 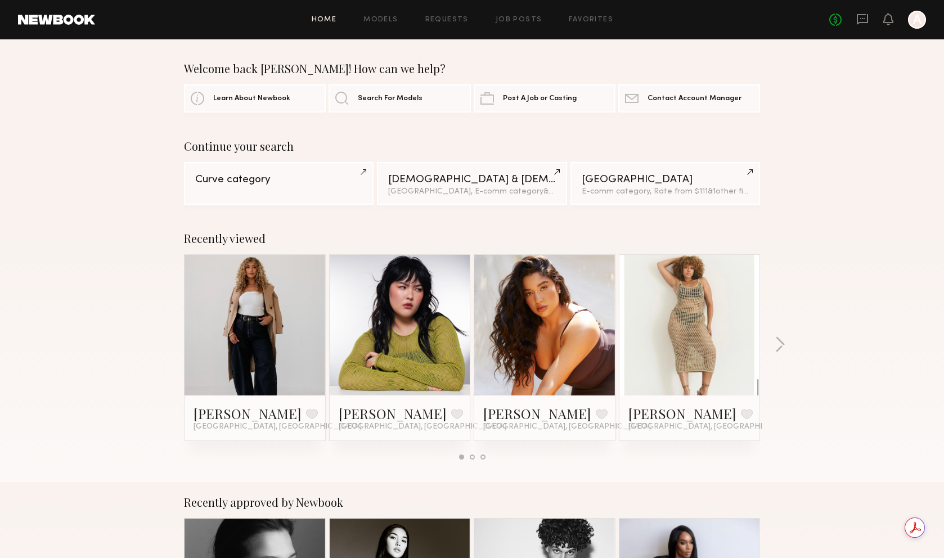 What do you see at coordinates (390, 98) in the screenshot?
I see `span: Search For Models` at bounding box center [390, 98].